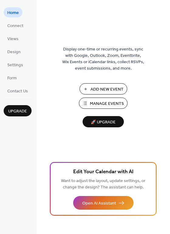  What do you see at coordinates (18, 111) in the screenshot?
I see `button: Upgrade` at bounding box center [18, 111].